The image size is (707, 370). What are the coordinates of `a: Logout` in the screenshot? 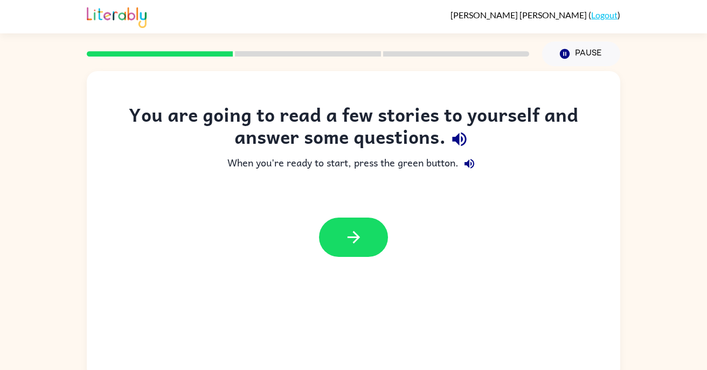 It's located at (604, 15).